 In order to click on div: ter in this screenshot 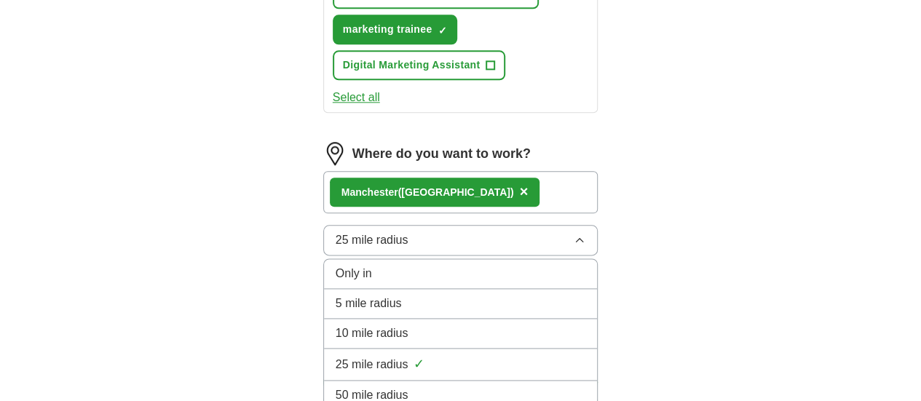, I will do `click(427, 192)`.